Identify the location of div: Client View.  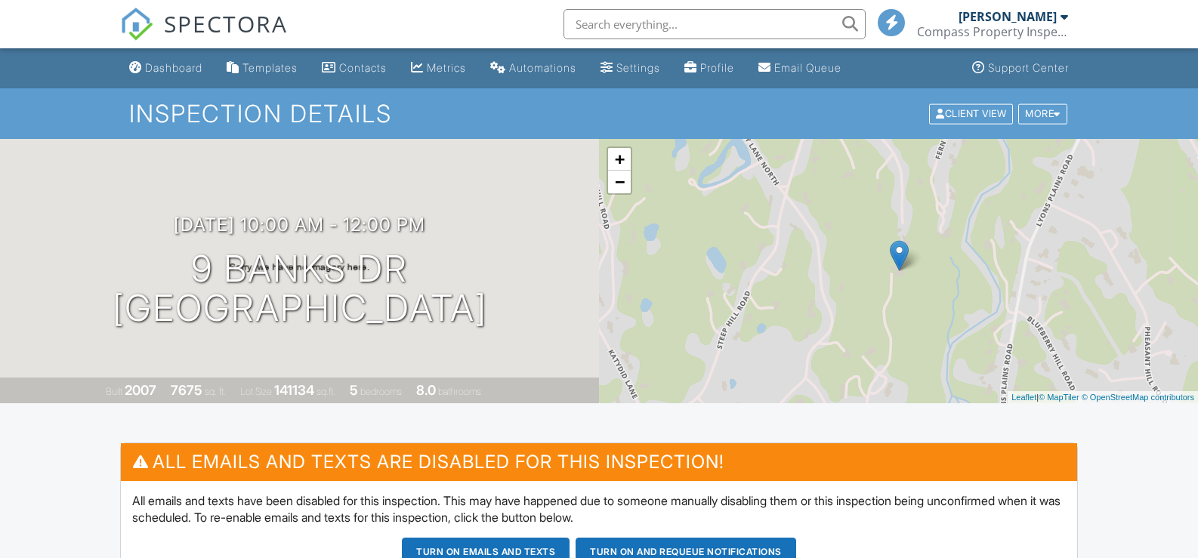
(971, 113).